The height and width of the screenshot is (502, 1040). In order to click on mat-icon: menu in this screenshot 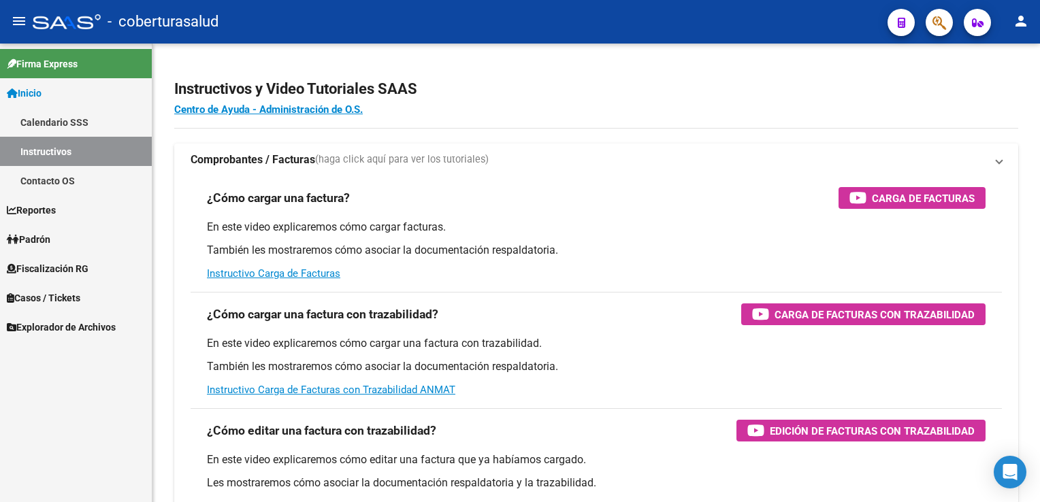, I will do `click(19, 21)`.